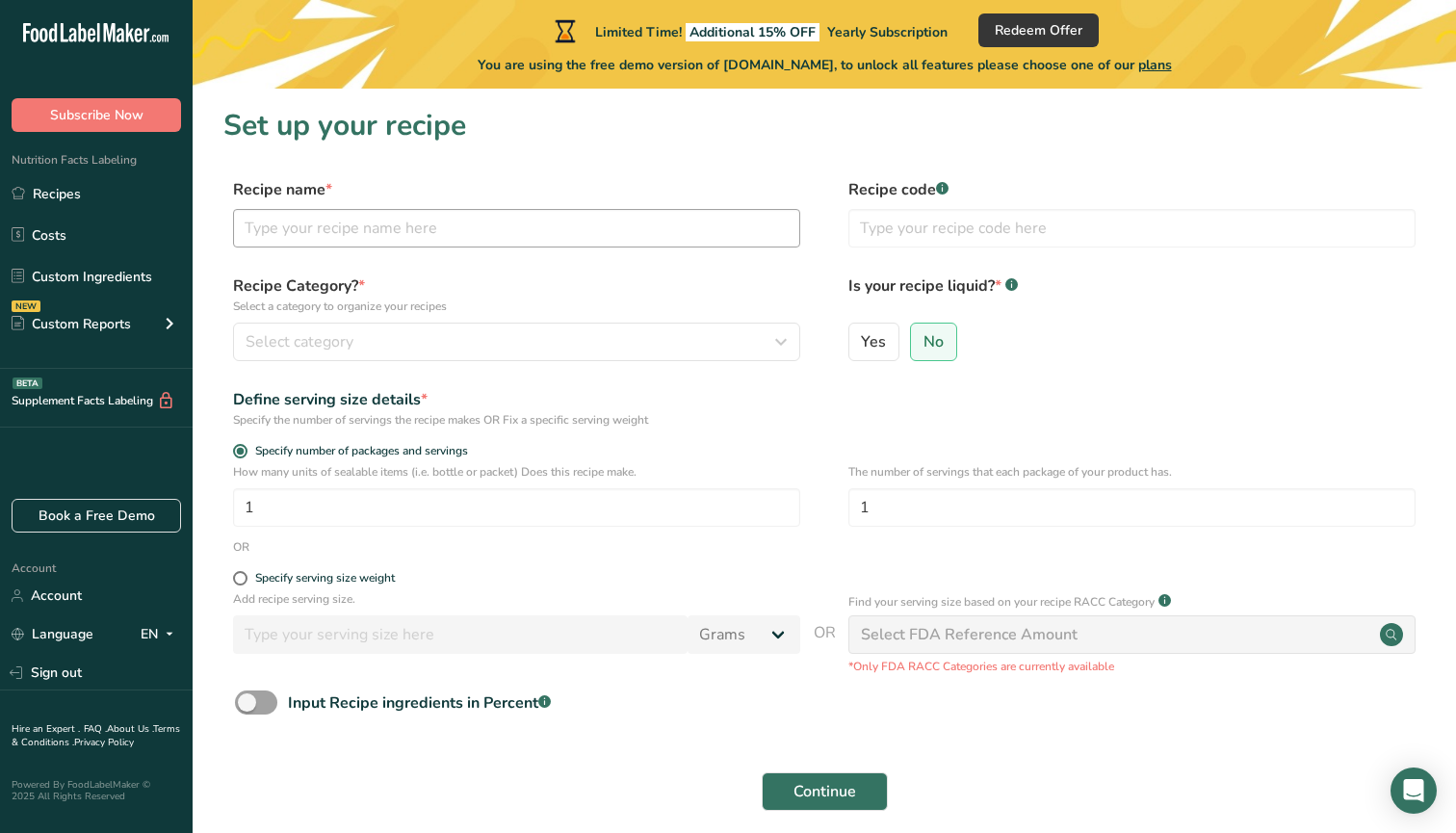 Image resolution: width=1456 pixels, height=833 pixels. Describe the element at coordinates (104, 742) in the screenshot. I see `a: Privacy Policy` at that location.